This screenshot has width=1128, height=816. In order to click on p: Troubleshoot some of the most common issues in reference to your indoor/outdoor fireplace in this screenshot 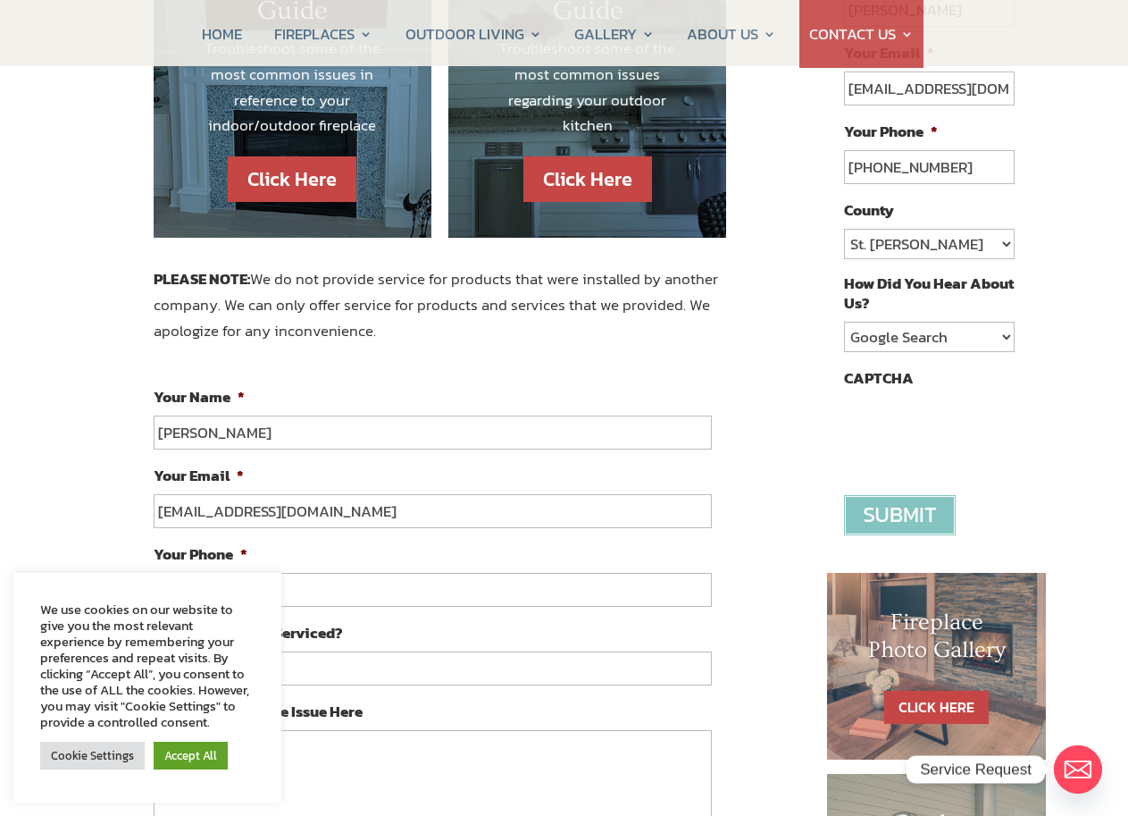, I will do `click(292, 88)`.